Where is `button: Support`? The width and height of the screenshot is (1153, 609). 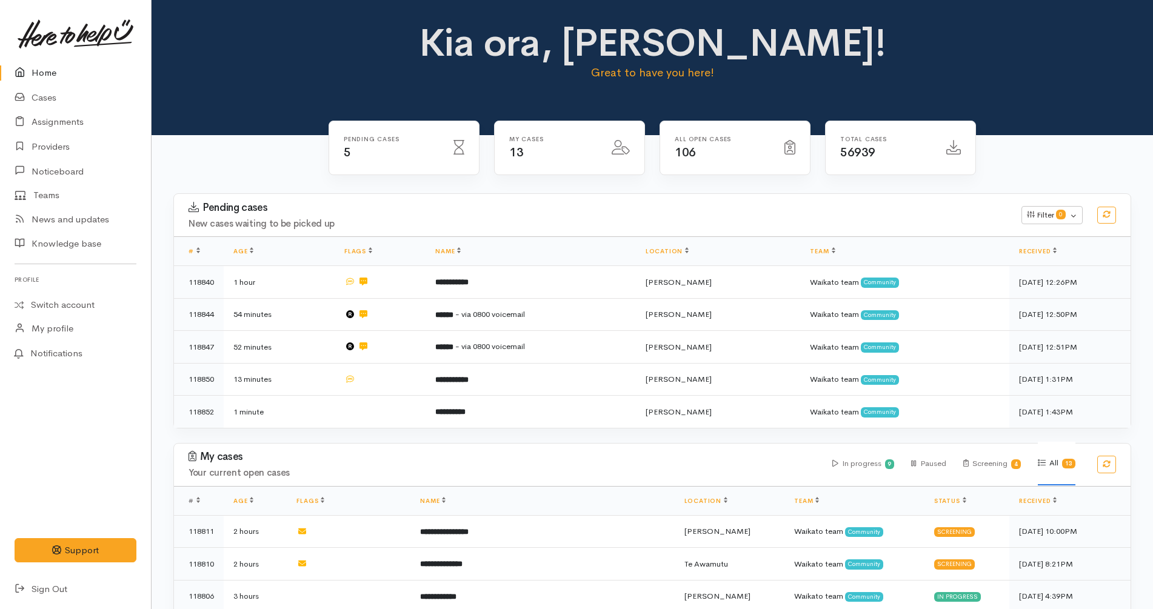 button: Support is located at coordinates (75, 550).